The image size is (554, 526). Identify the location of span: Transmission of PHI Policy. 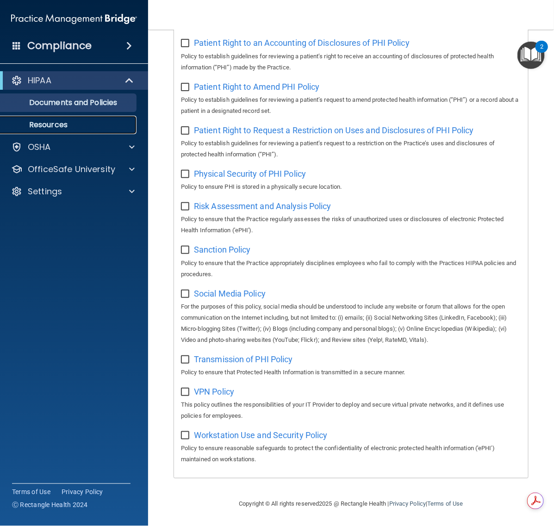
(243, 359).